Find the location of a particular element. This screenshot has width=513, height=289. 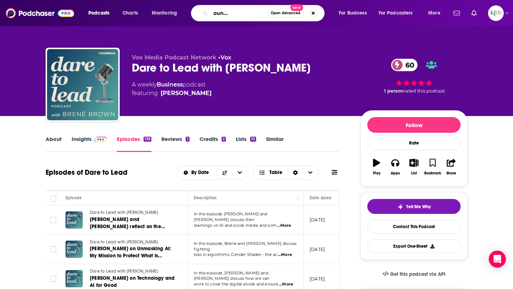

span: bias in algorithms, Gender Shades - the ac is located at coordinates (235, 255).